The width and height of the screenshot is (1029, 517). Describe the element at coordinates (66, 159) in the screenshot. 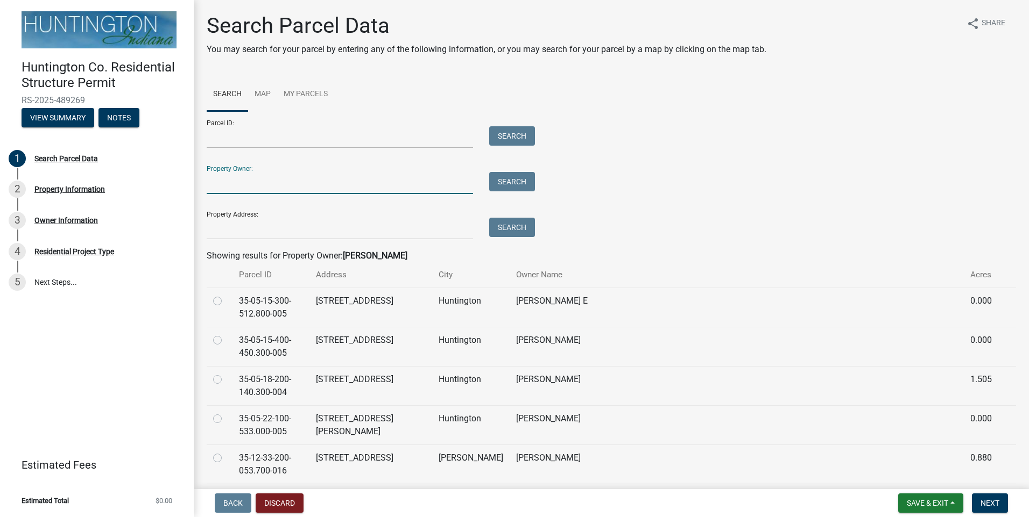

I see `div: Search Parcel Data` at that location.